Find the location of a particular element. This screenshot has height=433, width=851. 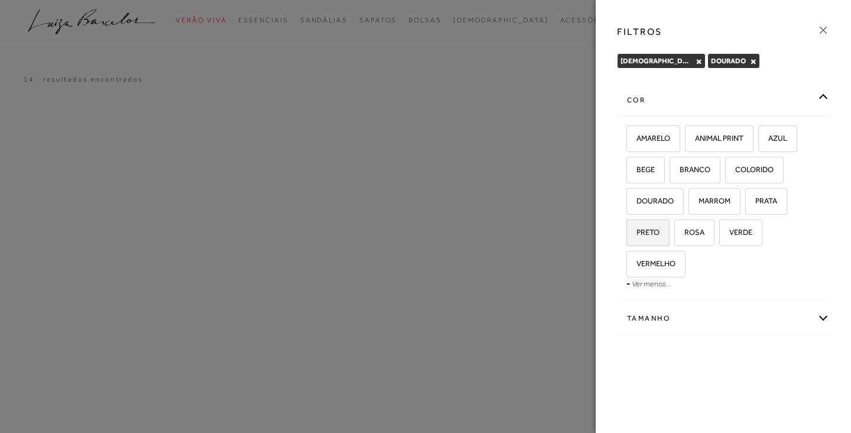

input: AMARELO is located at coordinates (631, 140).